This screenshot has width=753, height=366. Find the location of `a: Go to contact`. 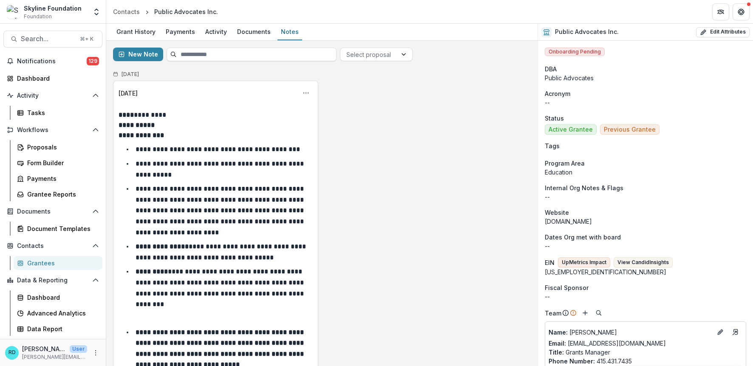

a: Go to contact is located at coordinates (735, 332).